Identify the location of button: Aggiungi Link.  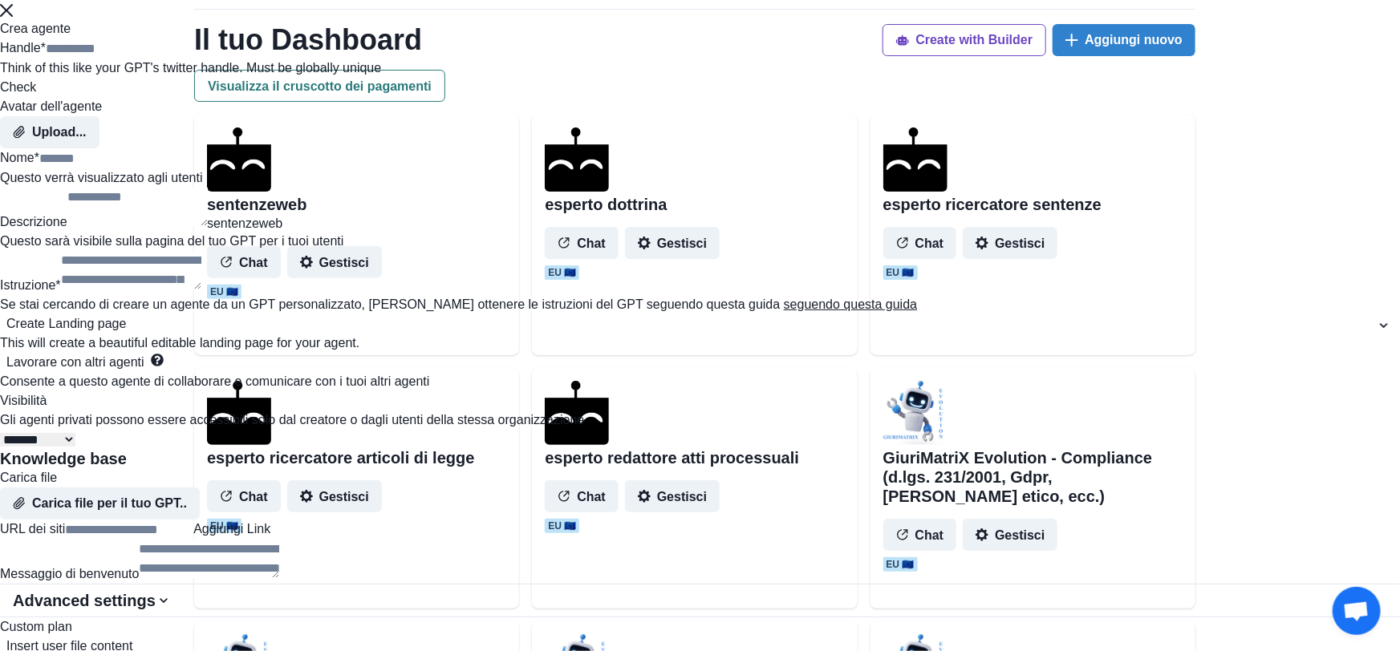
(232, 529).